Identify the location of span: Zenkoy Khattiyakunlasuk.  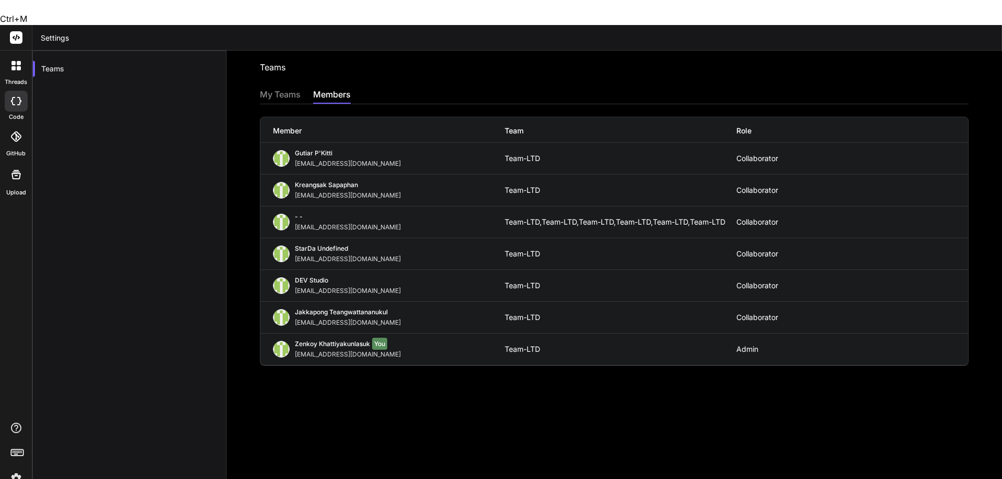
(332, 344).